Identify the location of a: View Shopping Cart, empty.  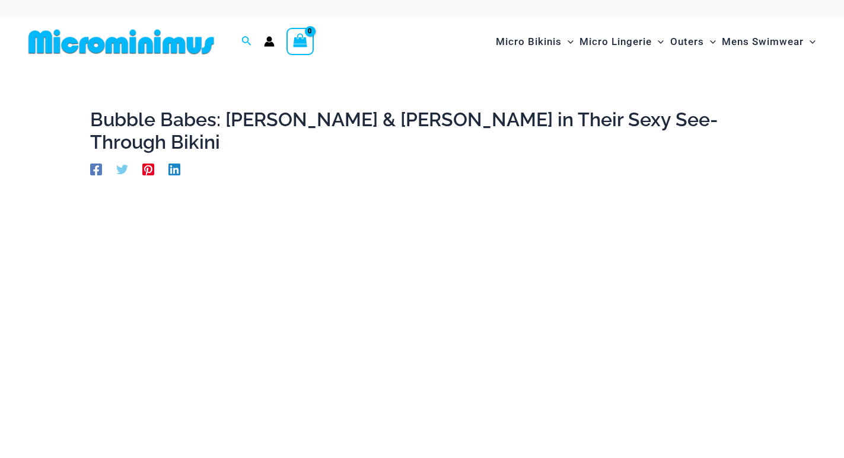
(300, 42).